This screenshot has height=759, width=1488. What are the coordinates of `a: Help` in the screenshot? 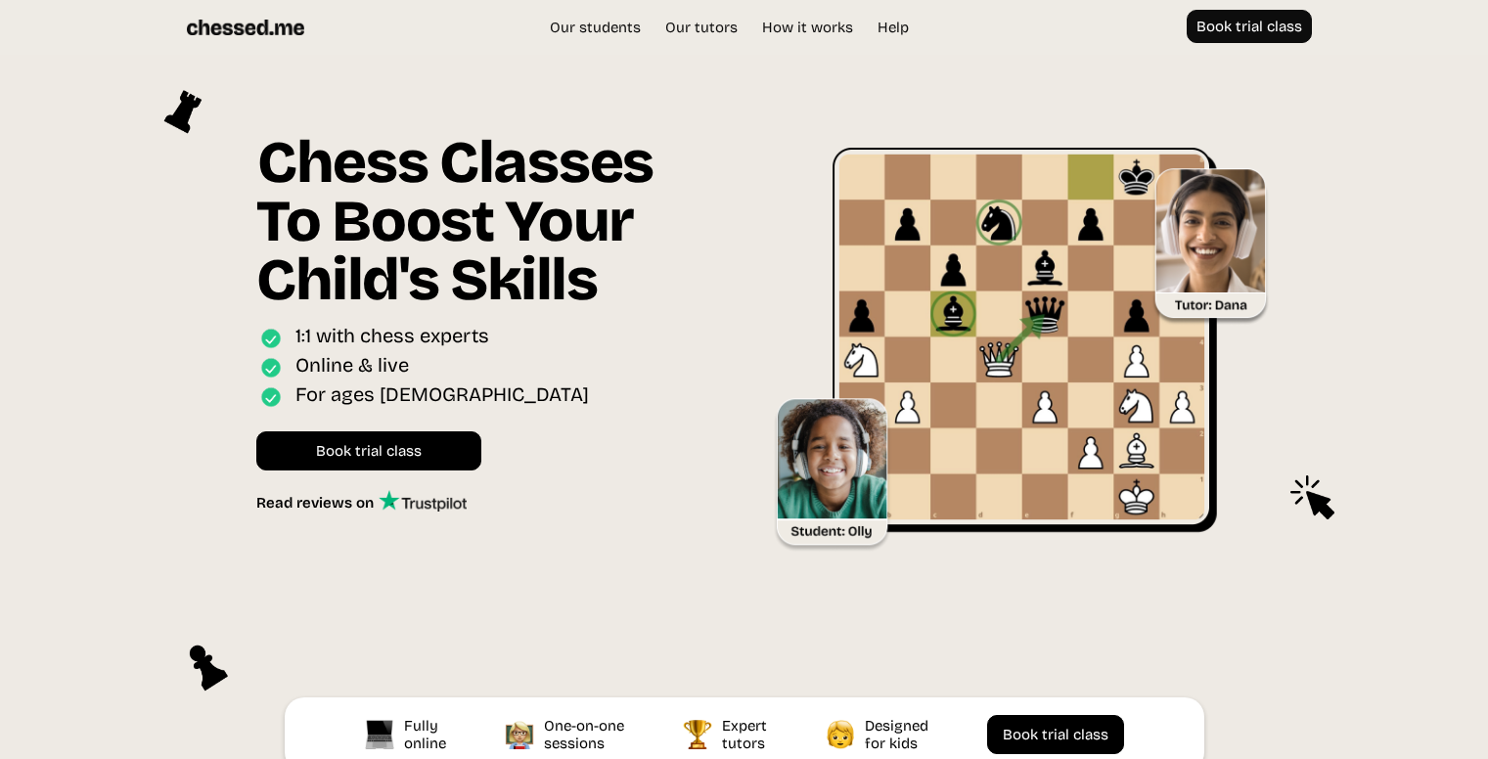 It's located at (893, 27).